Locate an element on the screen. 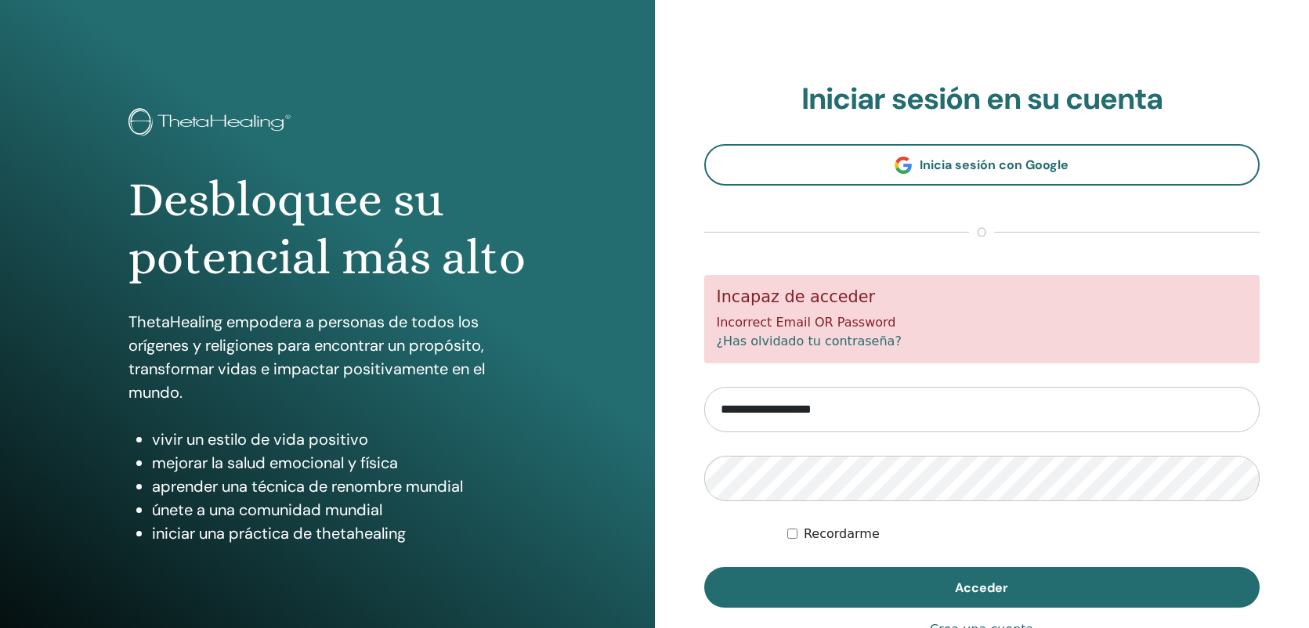 Image resolution: width=1309 pixels, height=628 pixels. a: Inicia sesión con Google is located at coordinates (983, 165).